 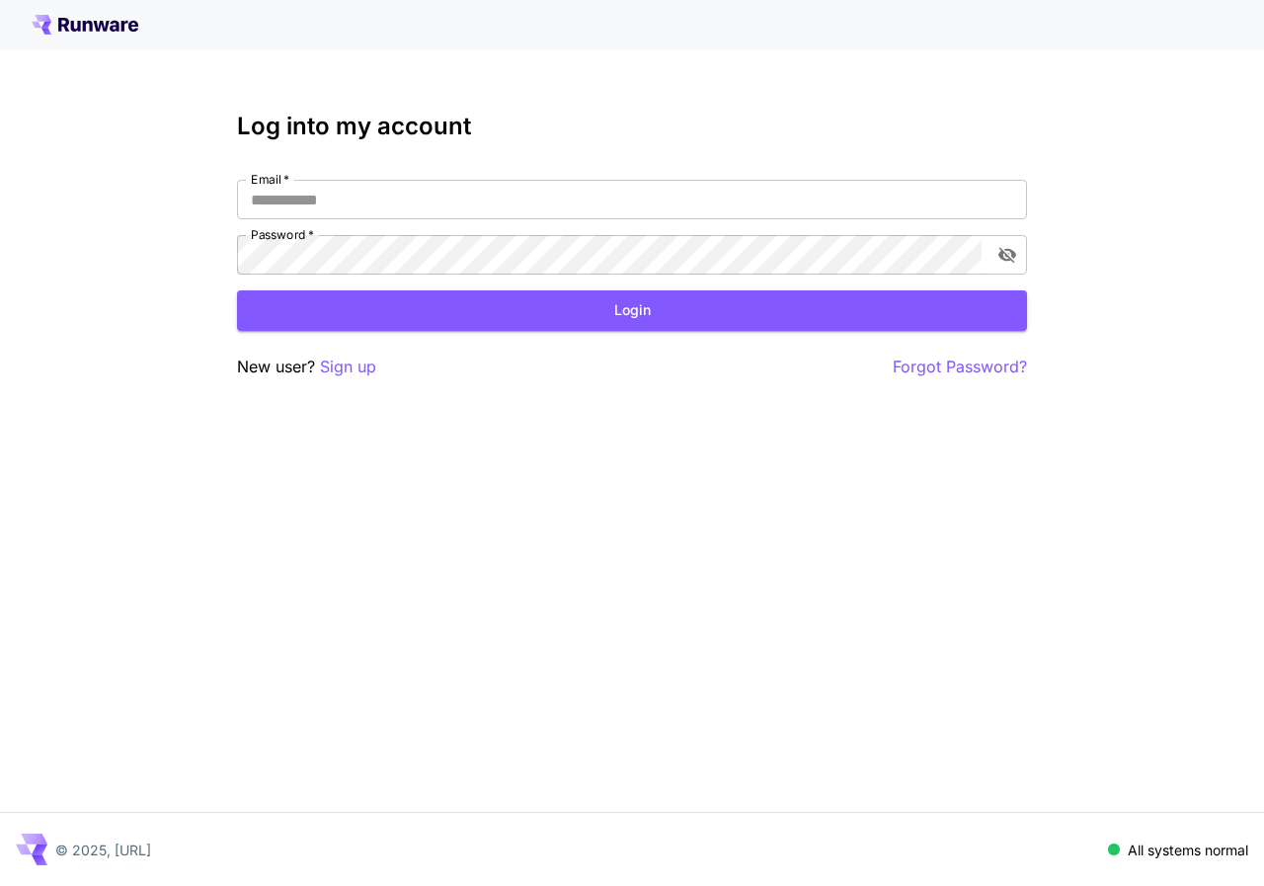 What do you see at coordinates (306, 366) in the screenshot?
I see `p: New user?` at bounding box center [306, 366].